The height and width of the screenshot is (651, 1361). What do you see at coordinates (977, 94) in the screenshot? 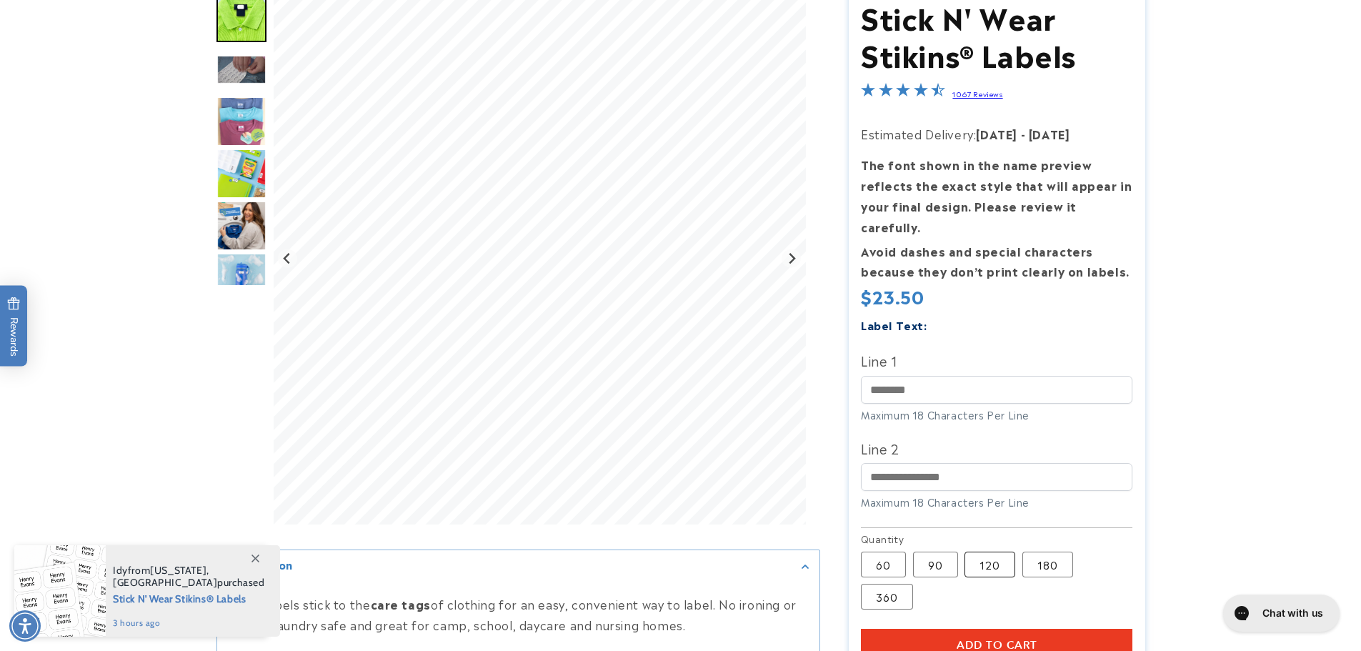
I see `a: 1067 Reviews` at bounding box center [977, 94].